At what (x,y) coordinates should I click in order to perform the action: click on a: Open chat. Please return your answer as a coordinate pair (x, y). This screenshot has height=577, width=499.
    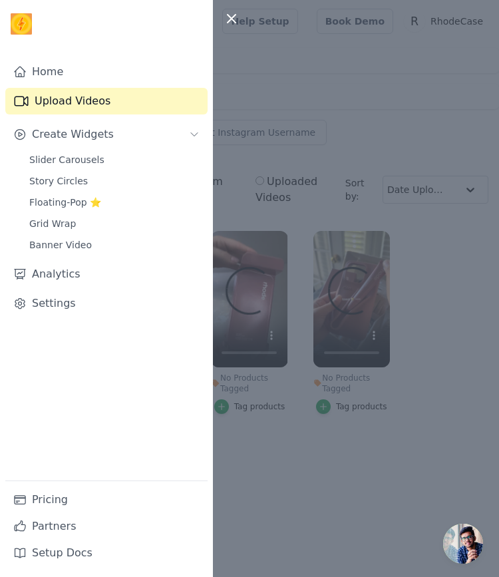
    Looking at the image, I should click on (463, 544).